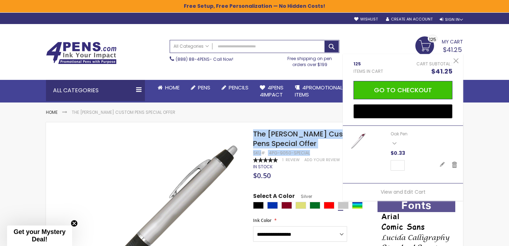 Image resolution: width=509 pixels, height=246 pixels. What do you see at coordinates (319, 91) in the screenshot?
I see `span: 4PROMOTIONAL ITEMS` at bounding box center [319, 91].